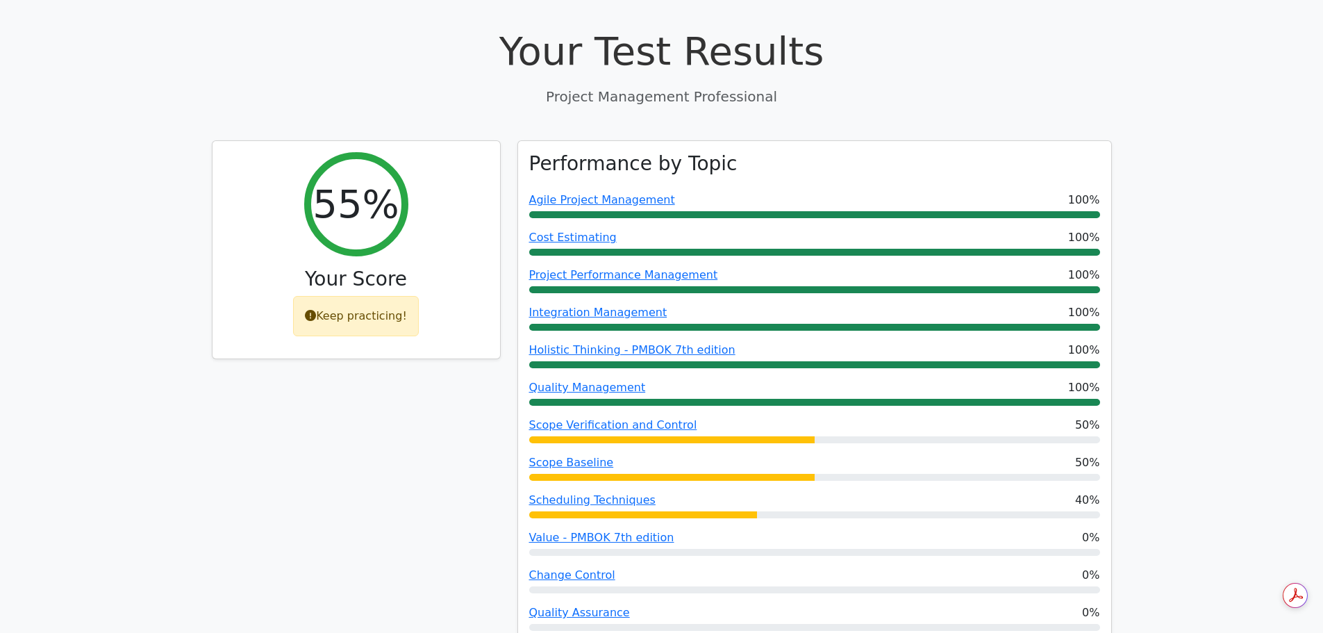 This screenshot has height=633, width=1323. What do you see at coordinates (356, 204) in the screenshot?
I see `h2: 55%` at bounding box center [356, 204].